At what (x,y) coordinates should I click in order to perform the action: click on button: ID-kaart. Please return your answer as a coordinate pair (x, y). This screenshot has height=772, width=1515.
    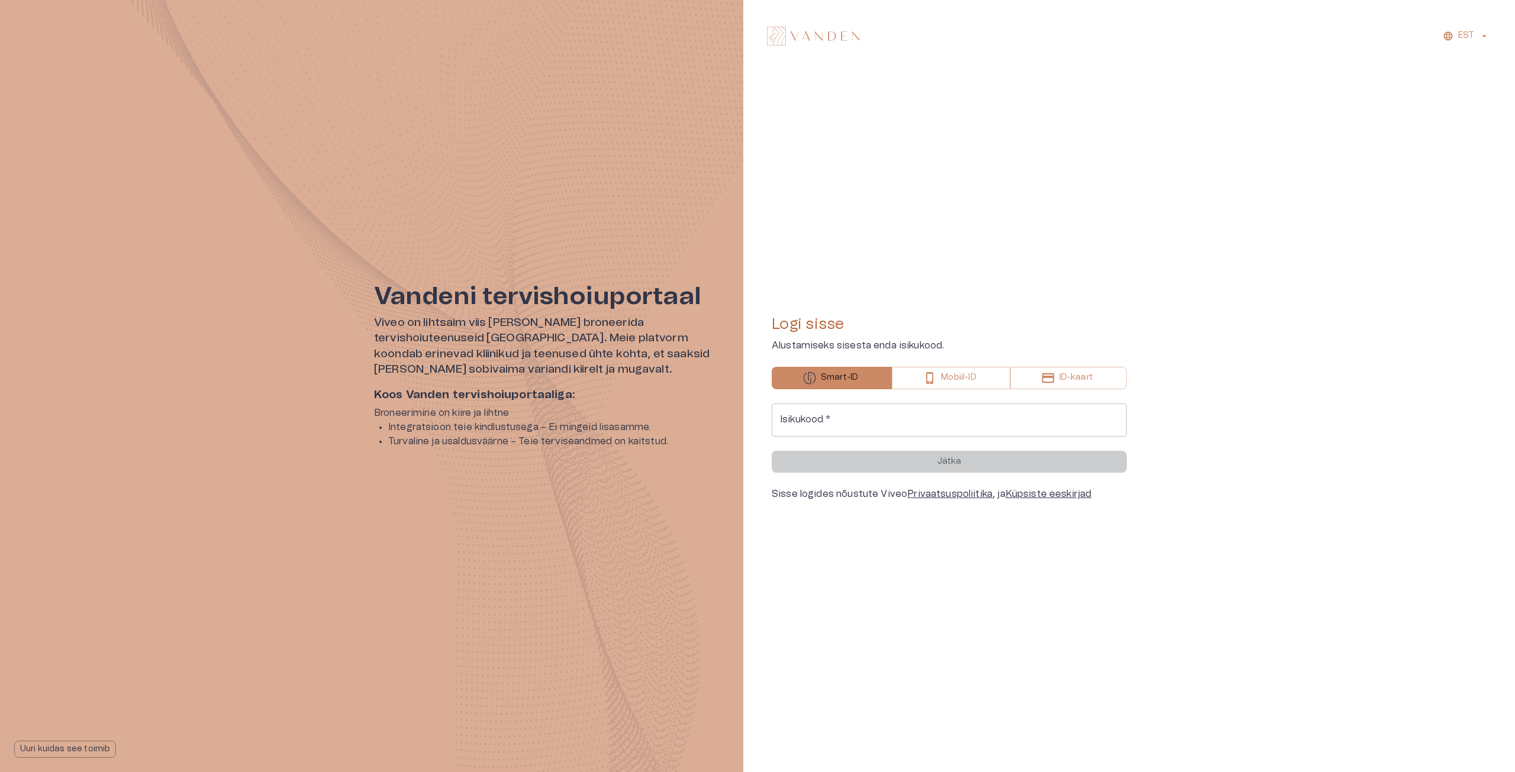
    Looking at the image, I should click on (1068, 378).